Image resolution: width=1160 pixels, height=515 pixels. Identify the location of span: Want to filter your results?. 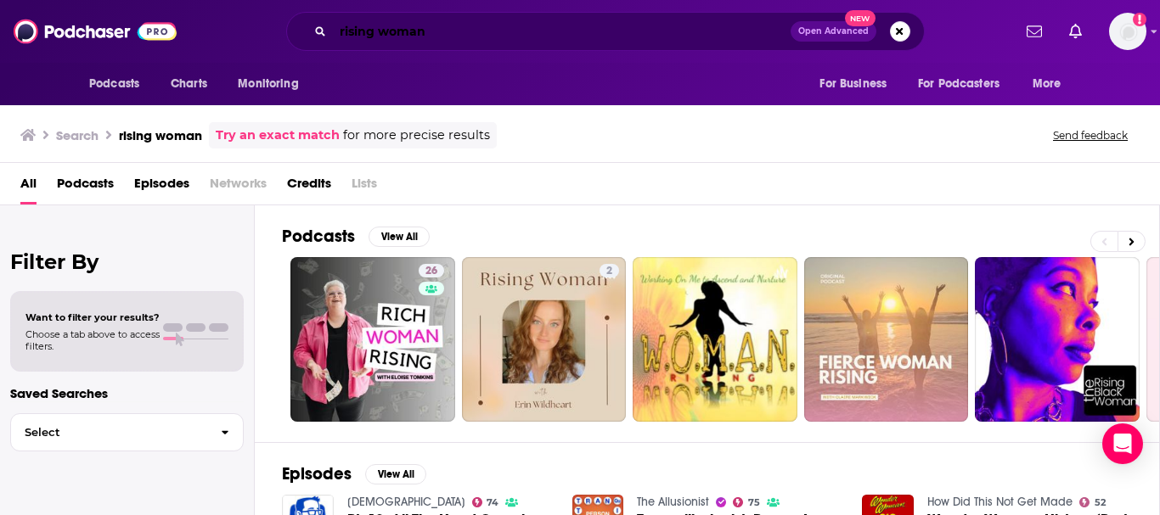
(93, 318).